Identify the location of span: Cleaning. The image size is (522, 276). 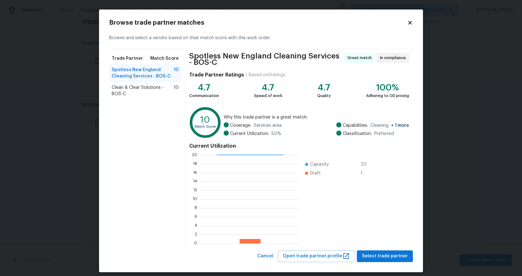
(390, 126).